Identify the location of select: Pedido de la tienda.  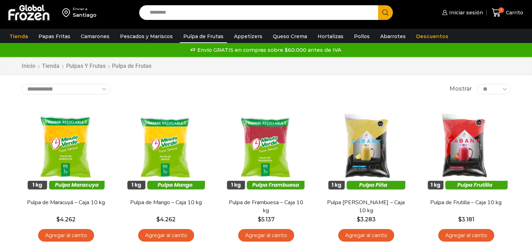
(66, 89).